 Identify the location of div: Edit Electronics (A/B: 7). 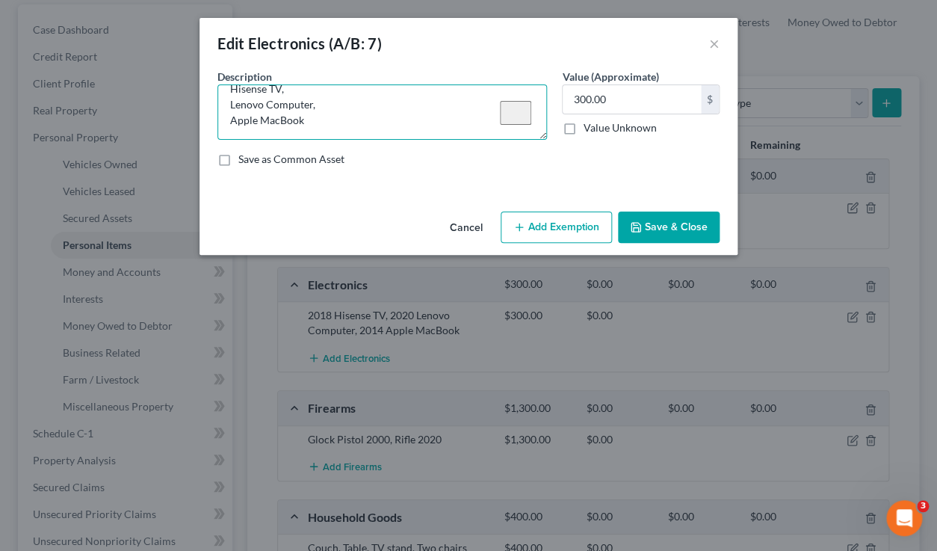
(300, 43).